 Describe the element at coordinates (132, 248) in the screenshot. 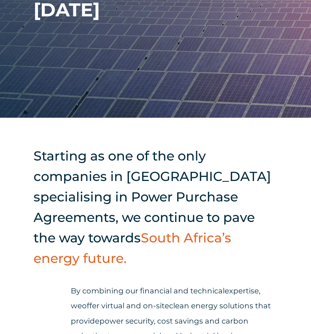

I see `span: South Africa’s energy future.` at that location.